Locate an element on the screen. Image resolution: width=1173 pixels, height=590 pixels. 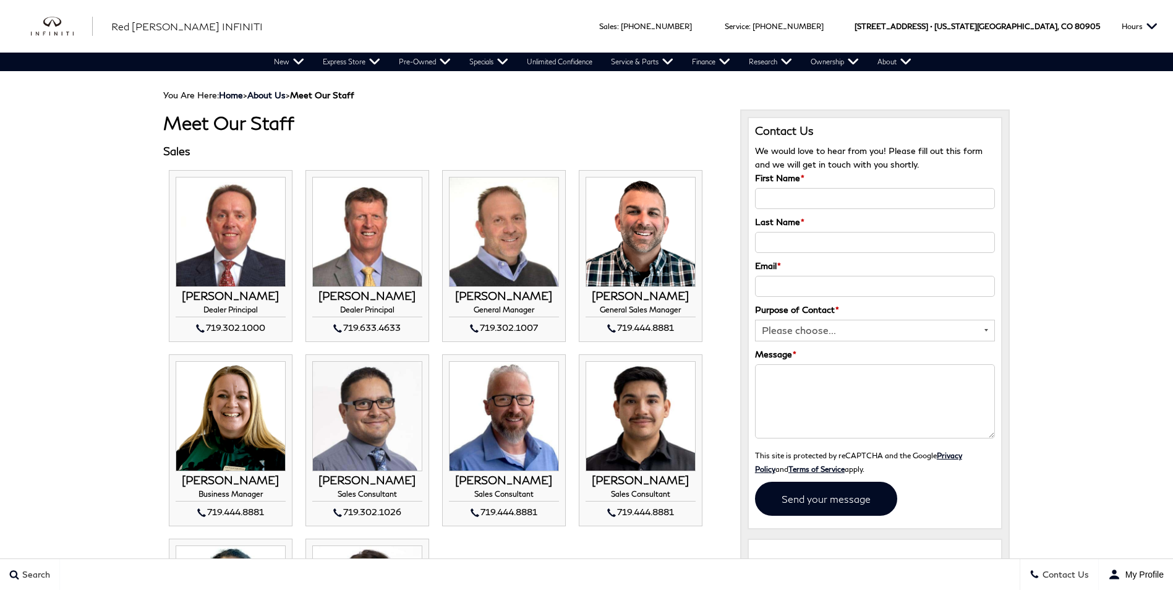
h4: General Manager is located at coordinates (504, 311).